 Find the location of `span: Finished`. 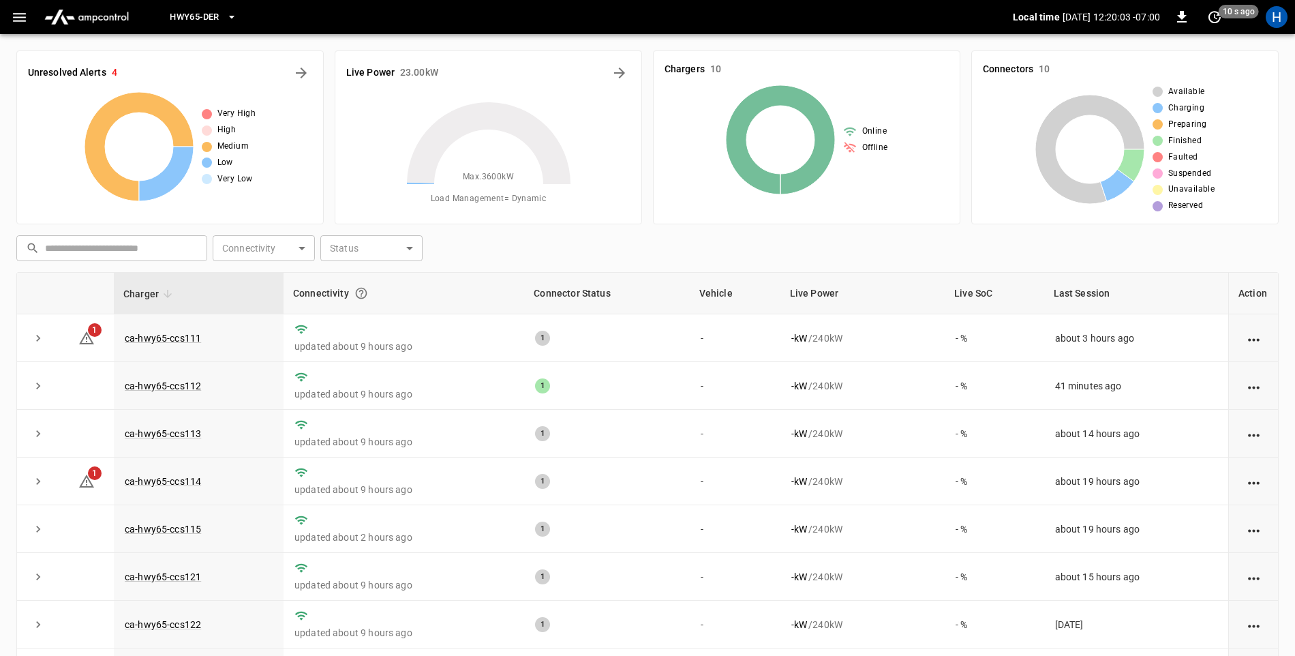

span: Finished is located at coordinates (1185, 141).